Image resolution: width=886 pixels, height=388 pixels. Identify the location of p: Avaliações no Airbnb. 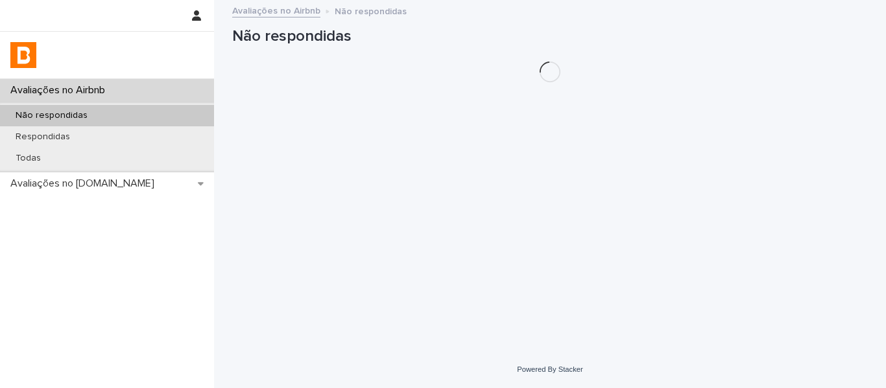
(60, 90).